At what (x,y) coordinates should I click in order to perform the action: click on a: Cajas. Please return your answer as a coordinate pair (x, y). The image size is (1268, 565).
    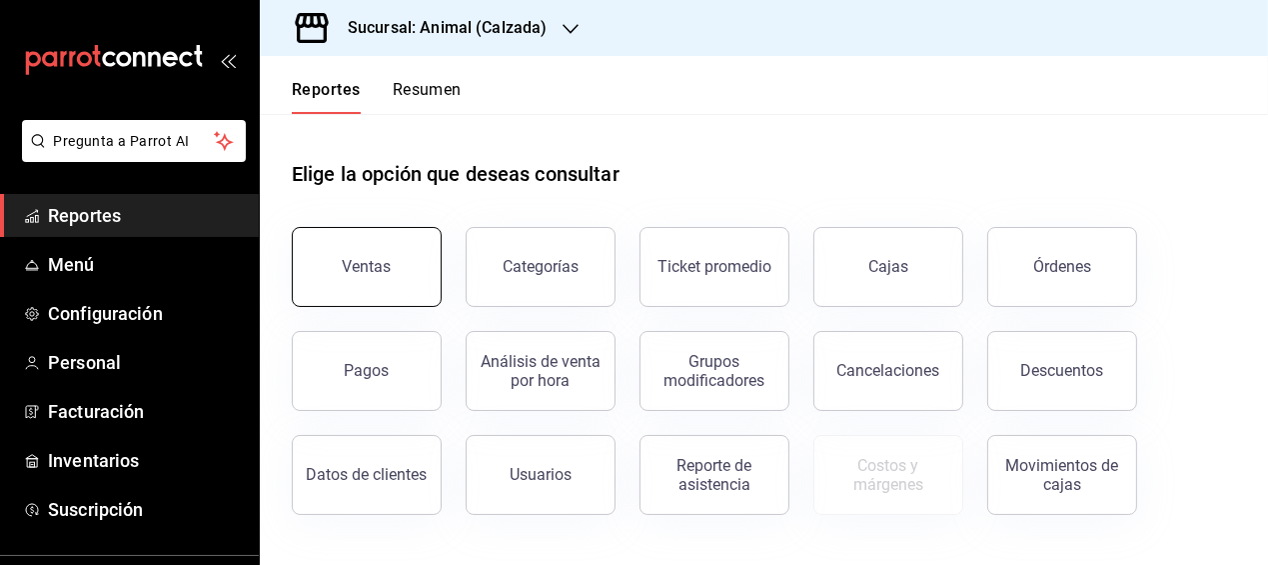
    Looking at the image, I should click on (889, 267).